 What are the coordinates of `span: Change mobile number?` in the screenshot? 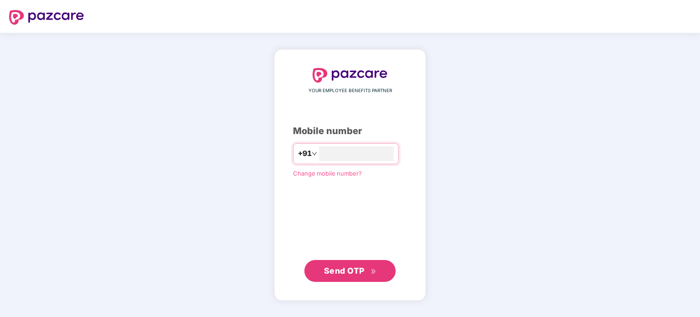 It's located at (327, 173).